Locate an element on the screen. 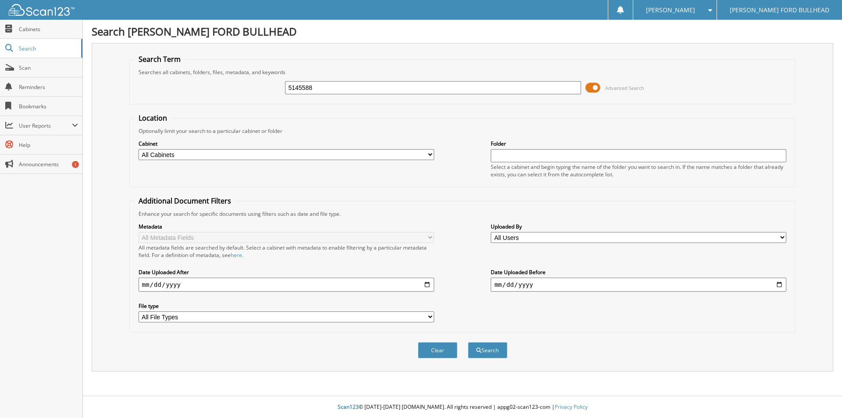 The width and height of the screenshot is (842, 418). span: Advanced Search is located at coordinates (624, 88).